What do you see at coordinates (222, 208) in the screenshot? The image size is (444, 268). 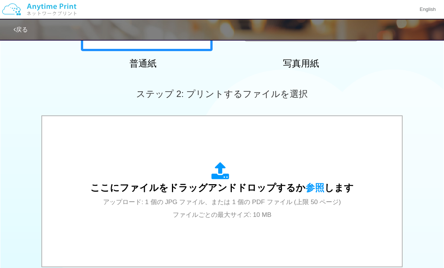 I see `span: アップロード: 1 個の JPG ファイル、または 1 個の PDF ファイル (上限 50 ページ) ファイルごとの最大サイズ: 10 MB` at bounding box center [222, 208].